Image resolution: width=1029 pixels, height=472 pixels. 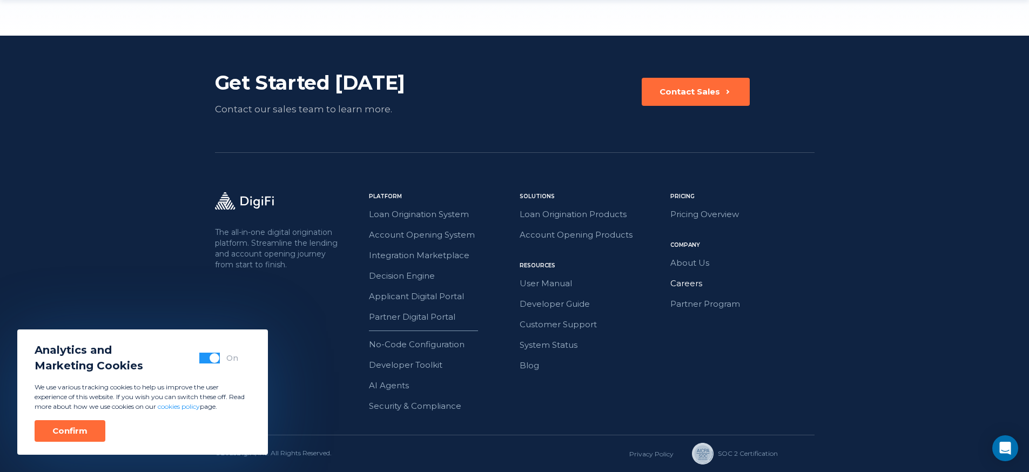 What do you see at coordinates (89, 366) in the screenshot?
I see `span: Marketing Cookies` at bounding box center [89, 366].